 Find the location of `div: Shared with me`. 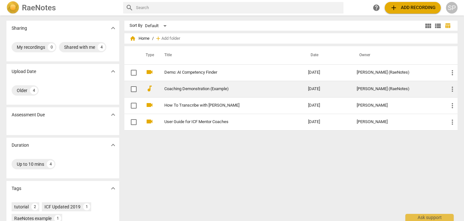

div: Shared with me is located at coordinates (80, 47).